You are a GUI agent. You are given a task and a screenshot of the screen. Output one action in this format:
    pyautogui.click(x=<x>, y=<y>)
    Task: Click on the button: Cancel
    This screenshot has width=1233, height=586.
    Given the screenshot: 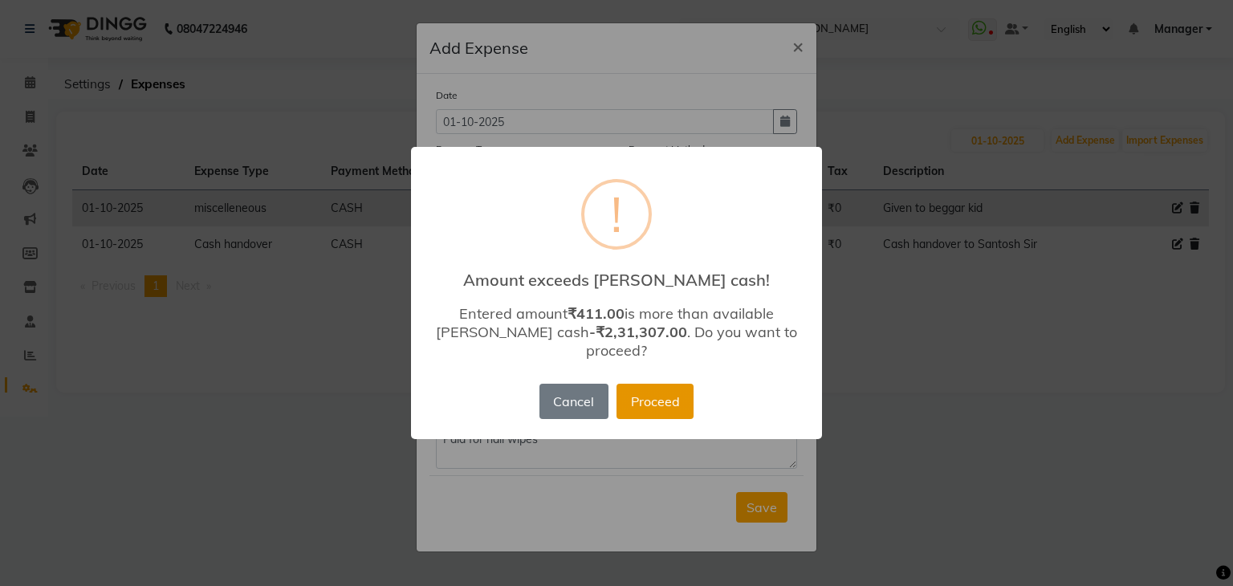 What is the action you would take?
    pyautogui.click(x=574, y=401)
    